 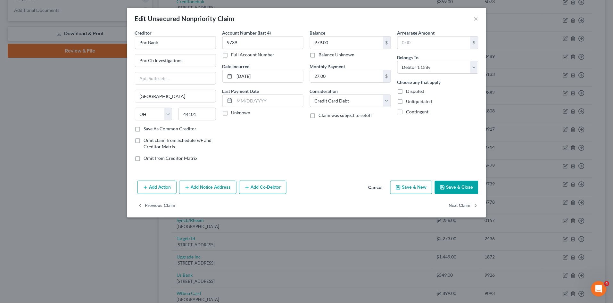 What do you see at coordinates (247, 33) in the screenshot?
I see `label: Account Number (last 4)` at bounding box center [247, 33].